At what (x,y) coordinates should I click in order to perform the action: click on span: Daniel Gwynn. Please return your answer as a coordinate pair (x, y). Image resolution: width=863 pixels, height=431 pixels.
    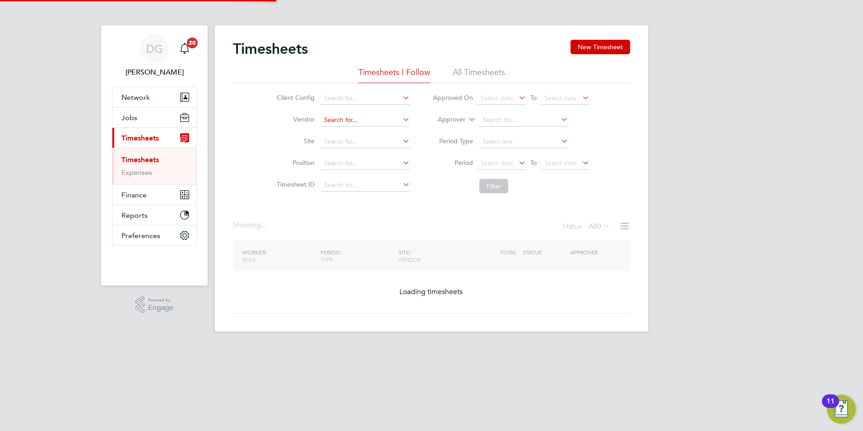
    Looking at the image, I should click on (154, 72).